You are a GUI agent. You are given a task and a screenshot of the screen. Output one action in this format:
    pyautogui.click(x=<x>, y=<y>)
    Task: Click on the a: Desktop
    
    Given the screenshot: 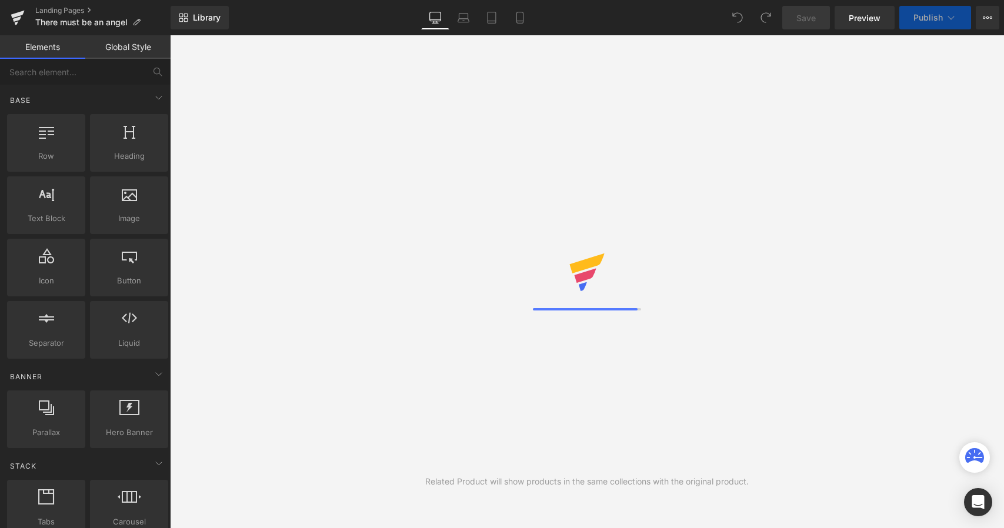 What is the action you would take?
    pyautogui.click(x=435, y=18)
    